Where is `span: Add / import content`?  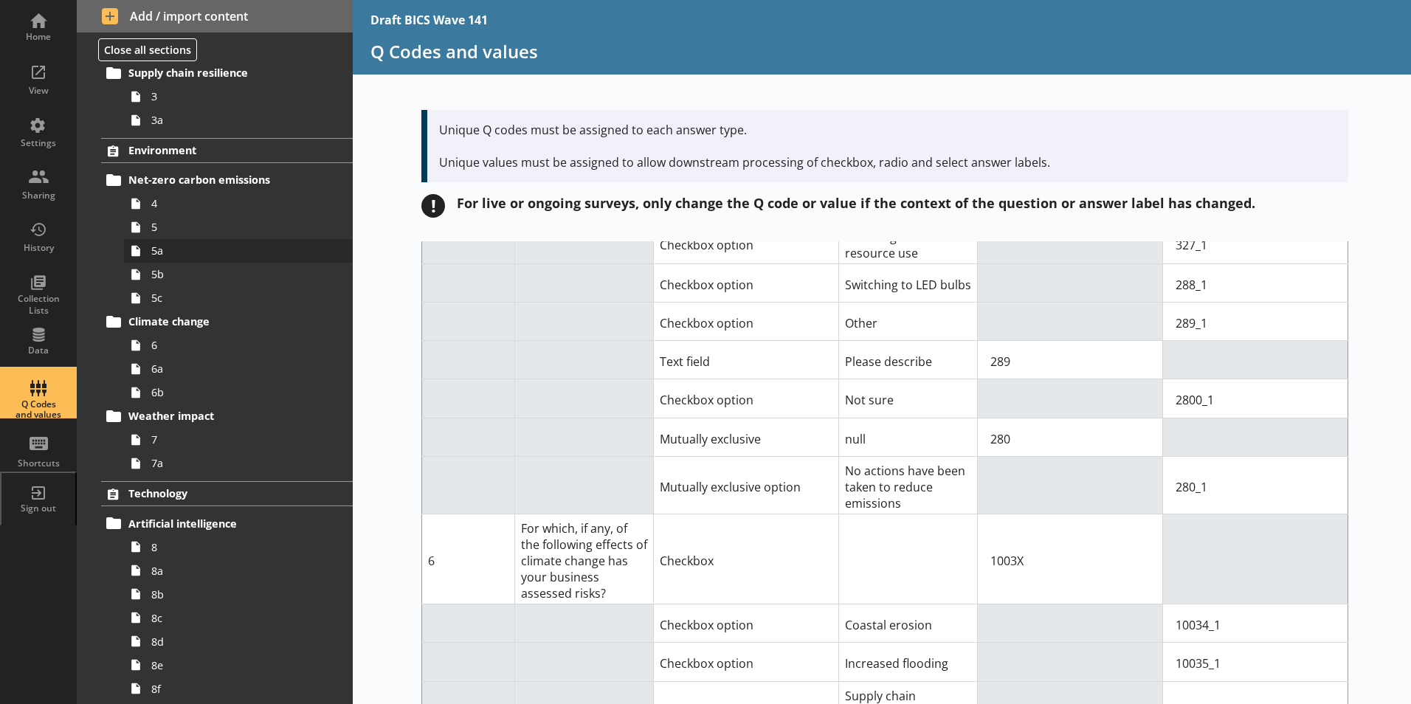
span: Add / import content is located at coordinates (215, 16).